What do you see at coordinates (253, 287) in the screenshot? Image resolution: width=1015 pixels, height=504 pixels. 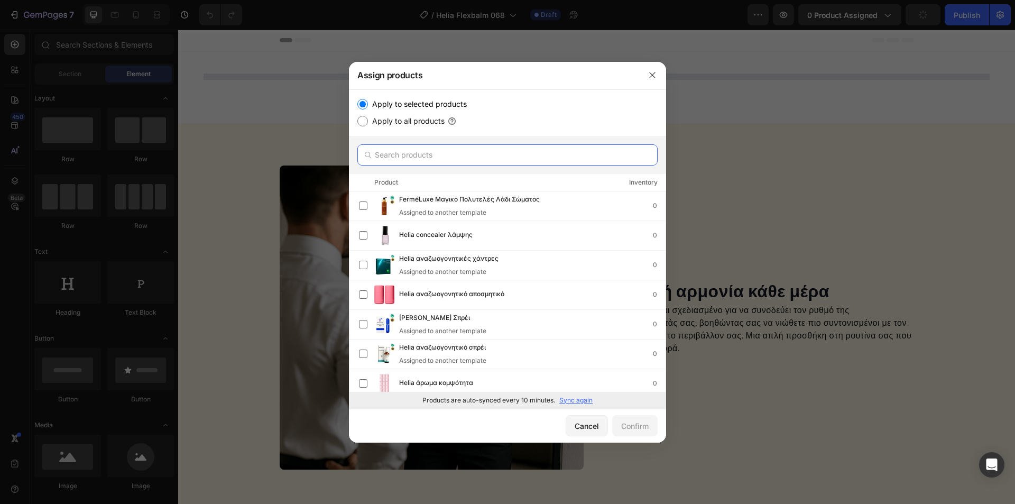 I see `img: gempages_576527900862317394-f9bbc814-89a2-4dc0-9c83-ff012cb8ca1a.png` at bounding box center [253, 287].